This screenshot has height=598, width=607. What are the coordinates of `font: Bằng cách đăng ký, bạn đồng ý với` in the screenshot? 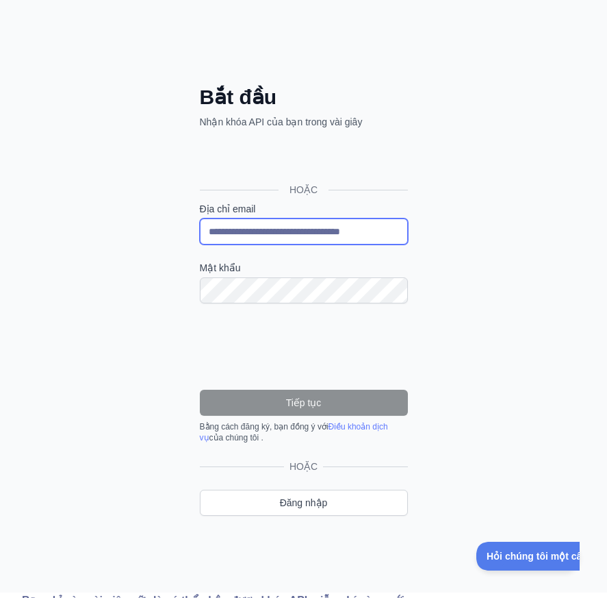 It's located at (264, 427).